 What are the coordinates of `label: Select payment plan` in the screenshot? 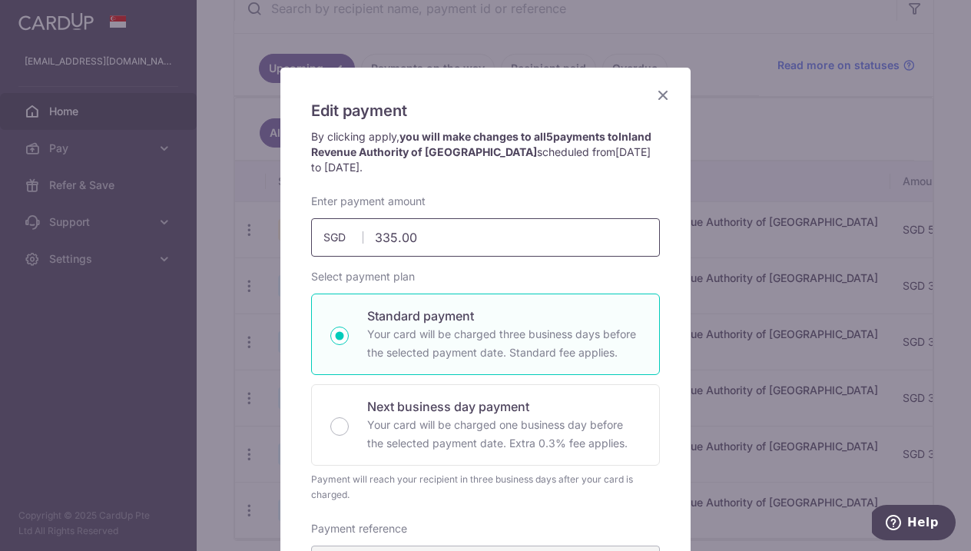 It's located at (363, 277).